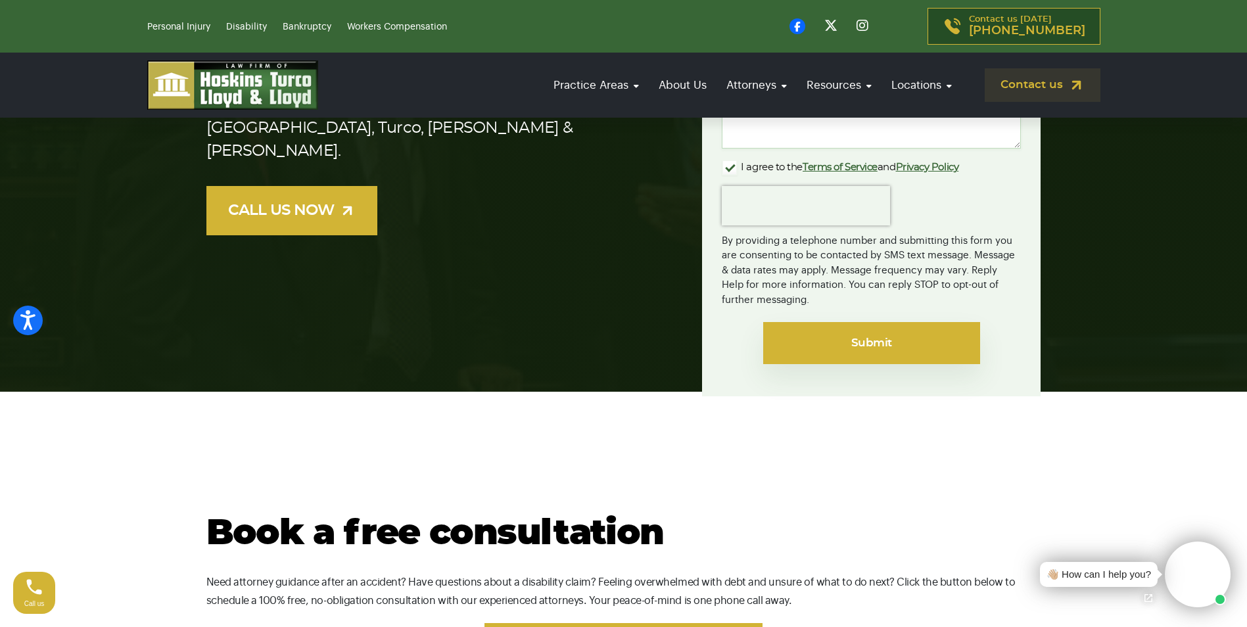 The height and width of the screenshot is (627, 1247). Describe the element at coordinates (596, 85) in the screenshot. I see `a: Practice Areas` at that location.